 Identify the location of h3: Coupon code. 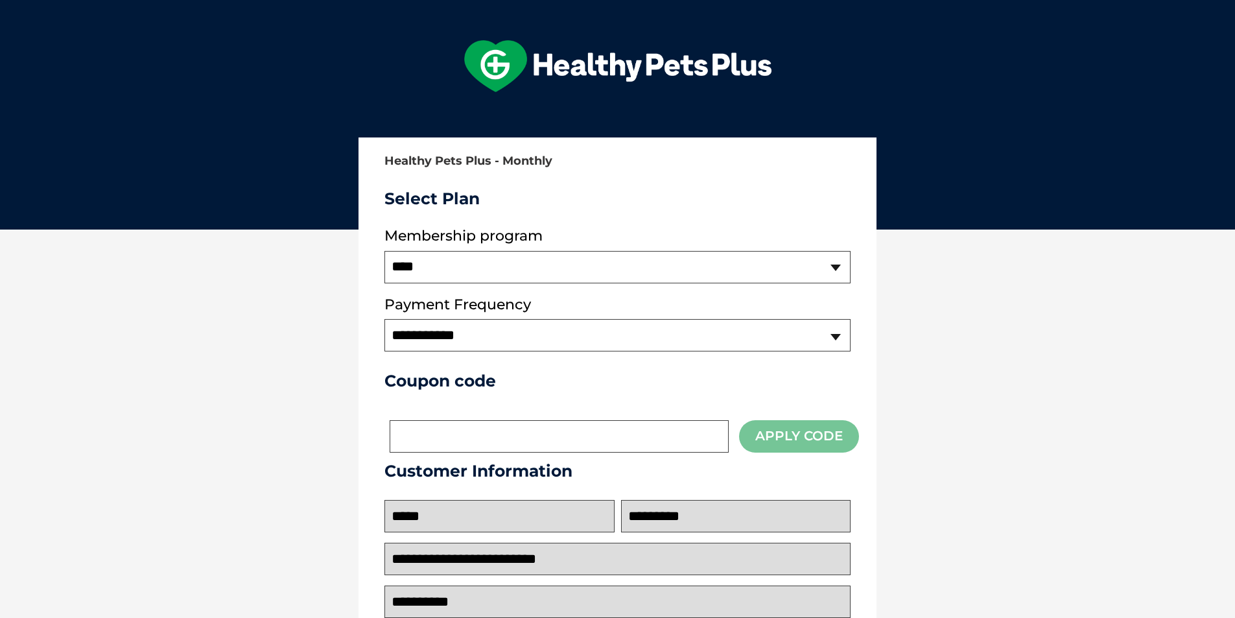
(617, 381).